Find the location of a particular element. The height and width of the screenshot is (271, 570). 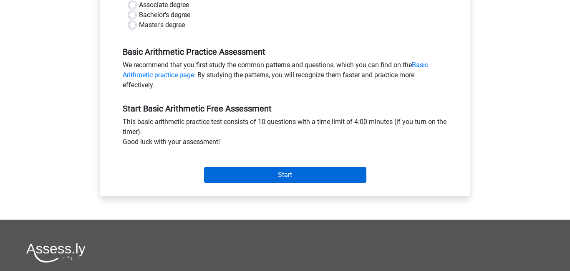

div: This basic arithmetic practice test consists of 10 questions with a time limit of 4:00 minutes (i... is located at coordinates (285, 133).